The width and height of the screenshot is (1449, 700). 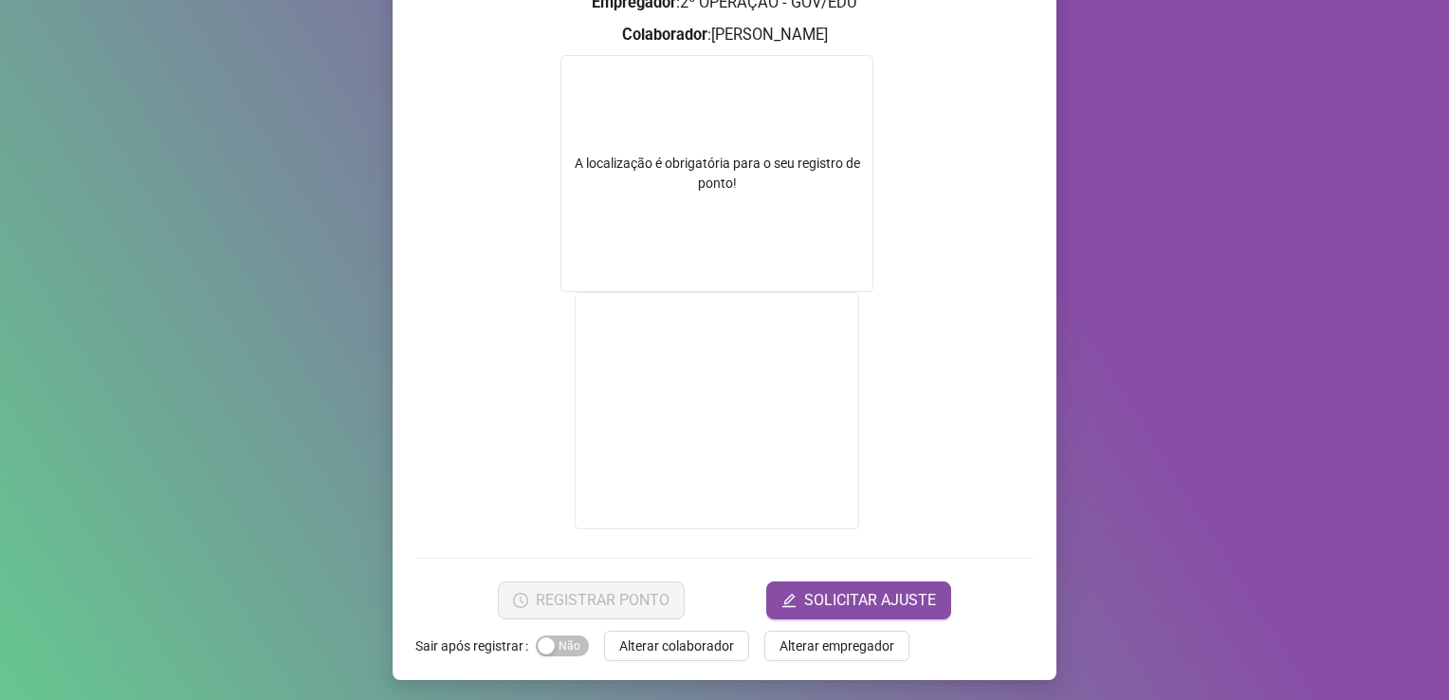 I want to click on button: REGISTRAR PONTO, so click(x=591, y=600).